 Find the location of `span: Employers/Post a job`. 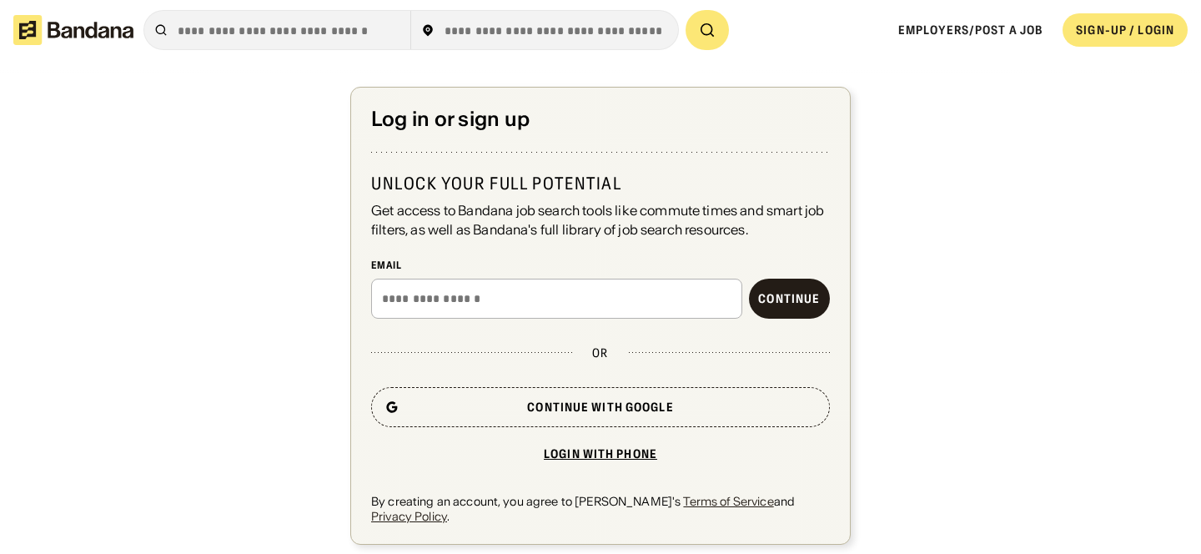

span: Employers/Post a job is located at coordinates (970, 30).